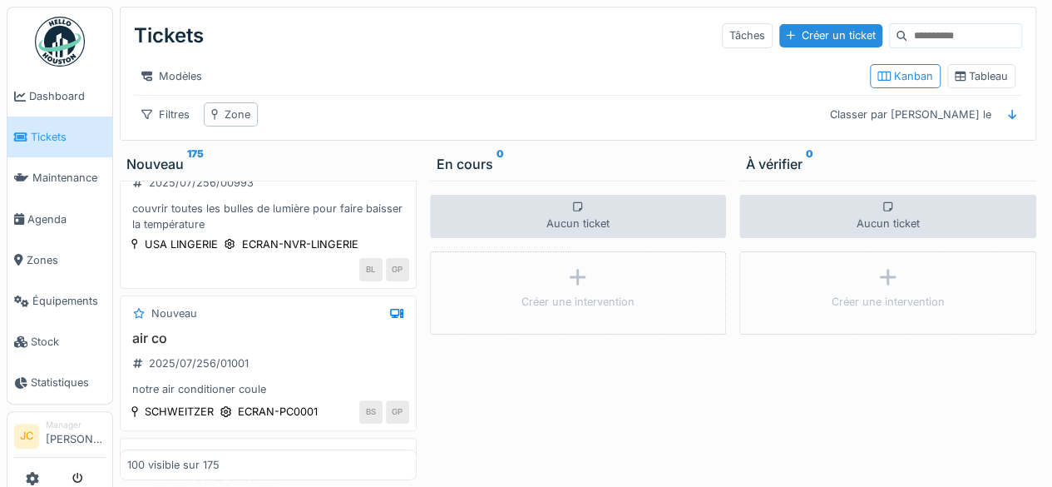 The height and width of the screenshot is (487, 1052). What do you see at coordinates (68, 341) in the screenshot?
I see `span: Stock` at bounding box center [68, 341].